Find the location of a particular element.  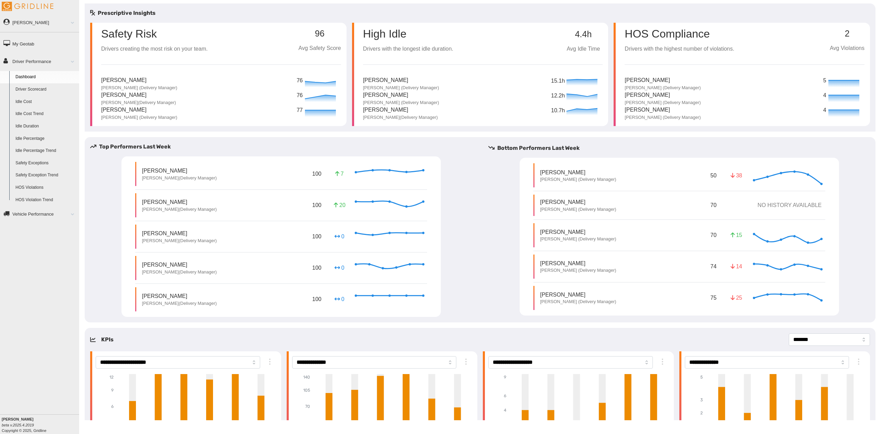

p: Drivers creating the most risk on your team. is located at coordinates (154, 49).